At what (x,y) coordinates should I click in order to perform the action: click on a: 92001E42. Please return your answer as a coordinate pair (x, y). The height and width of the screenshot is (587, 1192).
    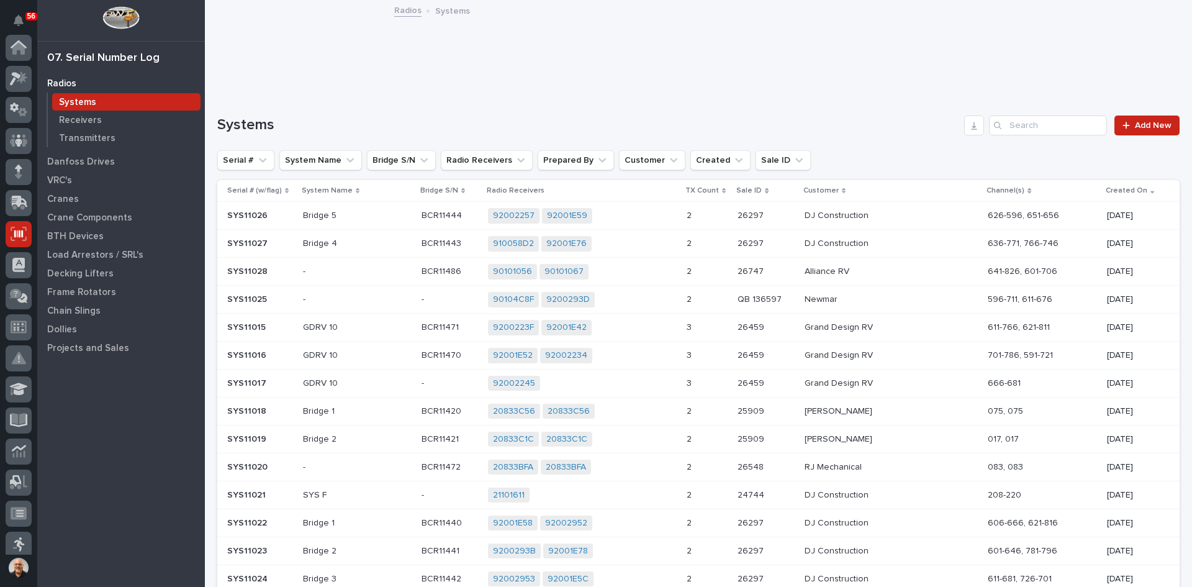
    Looking at the image, I should click on (566, 327).